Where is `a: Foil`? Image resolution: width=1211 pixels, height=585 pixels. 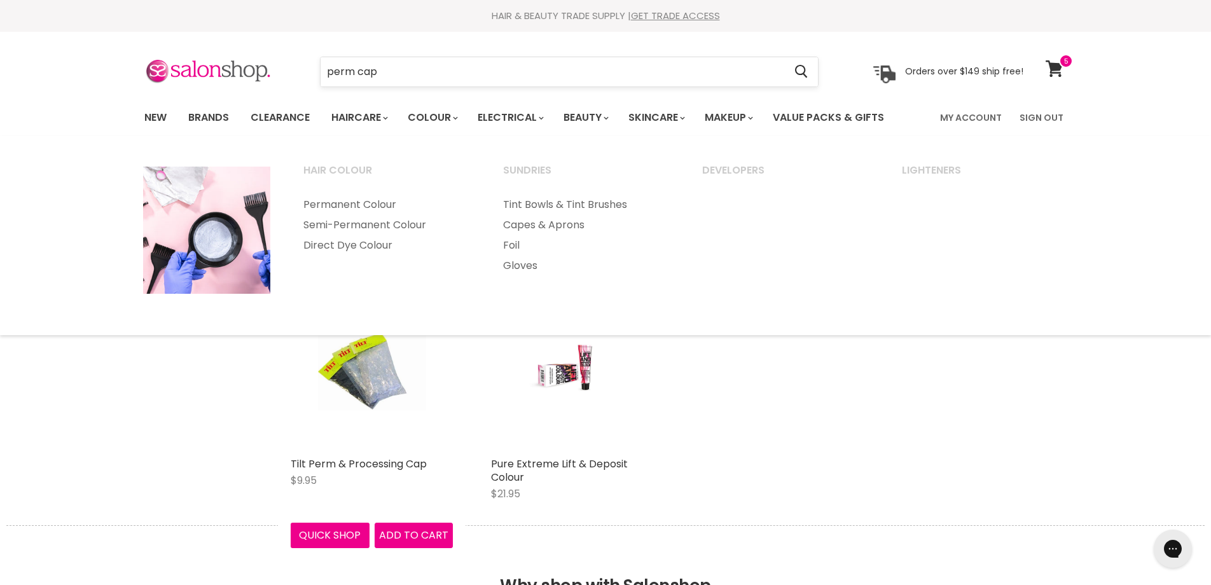
a: Foil is located at coordinates (586, 245).